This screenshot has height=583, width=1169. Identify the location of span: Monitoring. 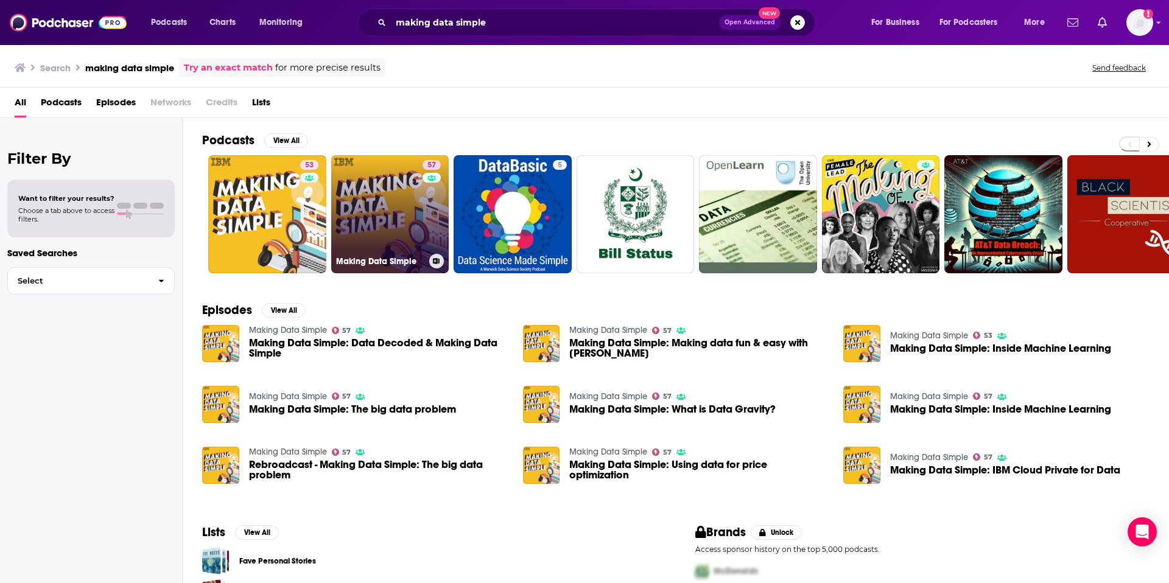
(281, 23).